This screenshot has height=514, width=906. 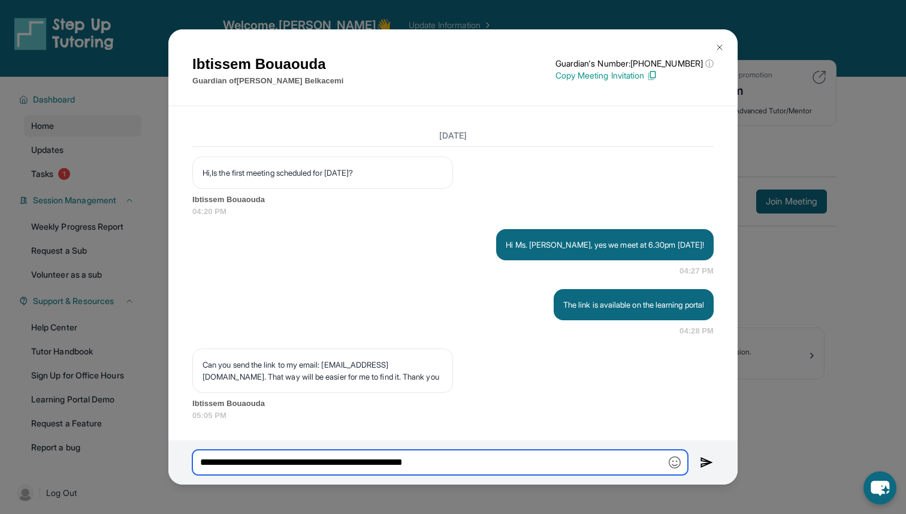 What do you see at coordinates (652, 76) in the screenshot?
I see `img: Copy Icon` at bounding box center [652, 76].